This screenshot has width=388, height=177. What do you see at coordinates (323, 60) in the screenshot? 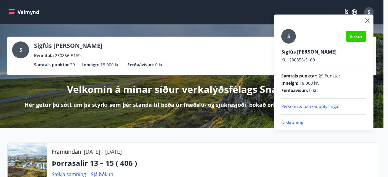
I see `p: 230856-5169` at bounding box center [323, 60].